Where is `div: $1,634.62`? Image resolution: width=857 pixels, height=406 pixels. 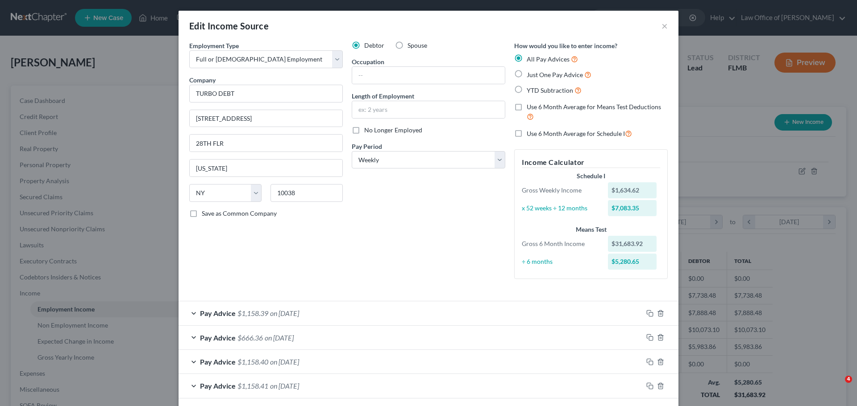 div: $1,634.62 is located at coordinates (632, 190).